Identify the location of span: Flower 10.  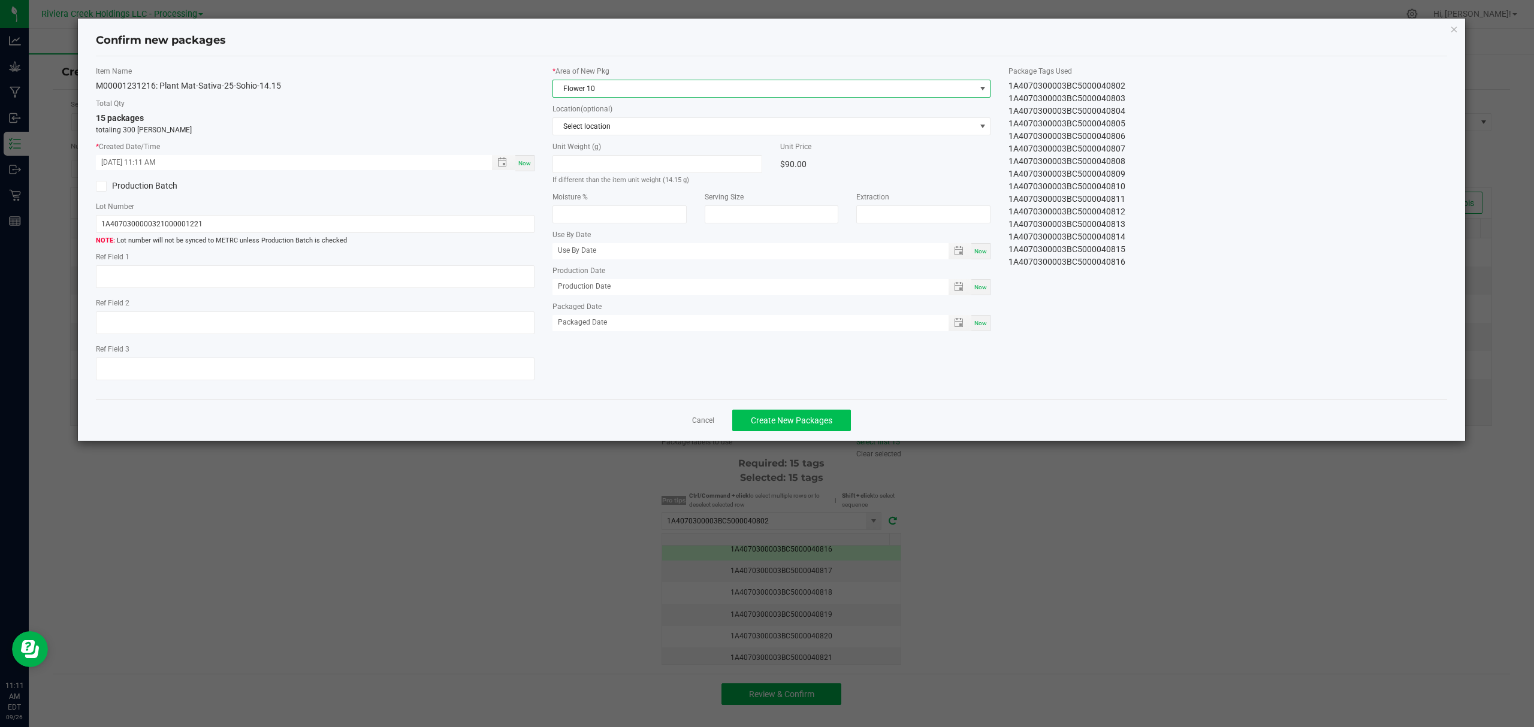
(764, 89).